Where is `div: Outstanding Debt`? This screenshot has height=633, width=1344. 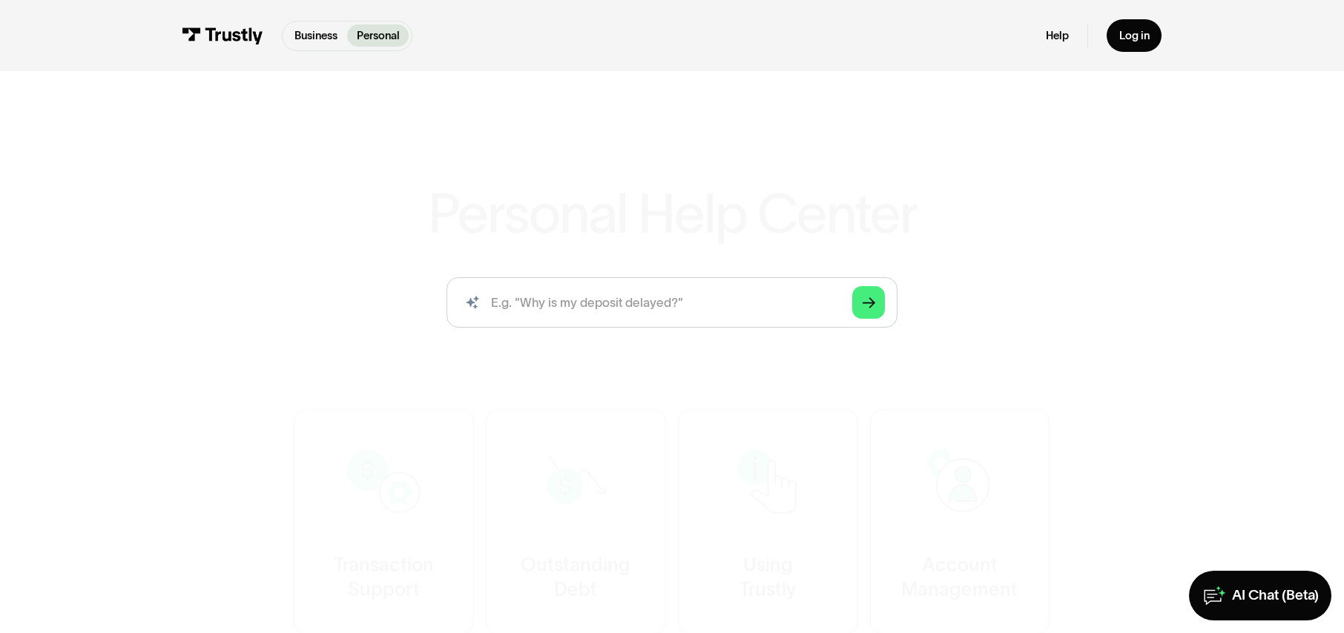 div: Outstanding Debt is located at coordinates (576, 578).